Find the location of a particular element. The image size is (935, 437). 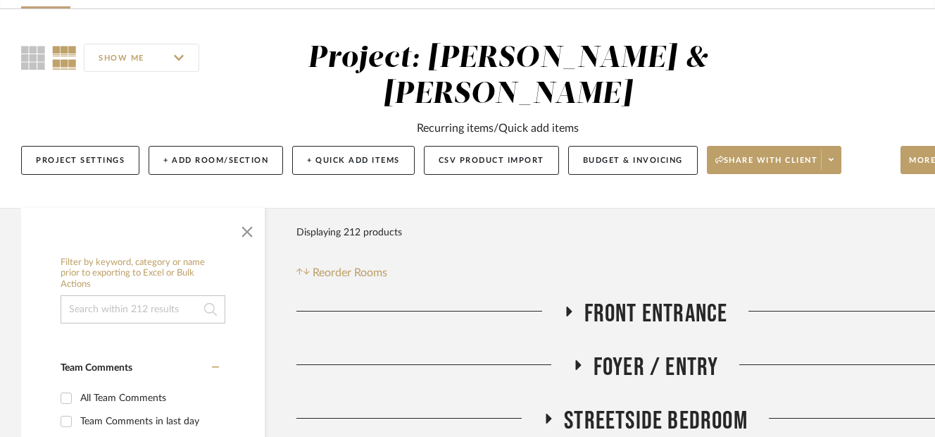

input: Search within 212 results is located at coordinates (143, 309).